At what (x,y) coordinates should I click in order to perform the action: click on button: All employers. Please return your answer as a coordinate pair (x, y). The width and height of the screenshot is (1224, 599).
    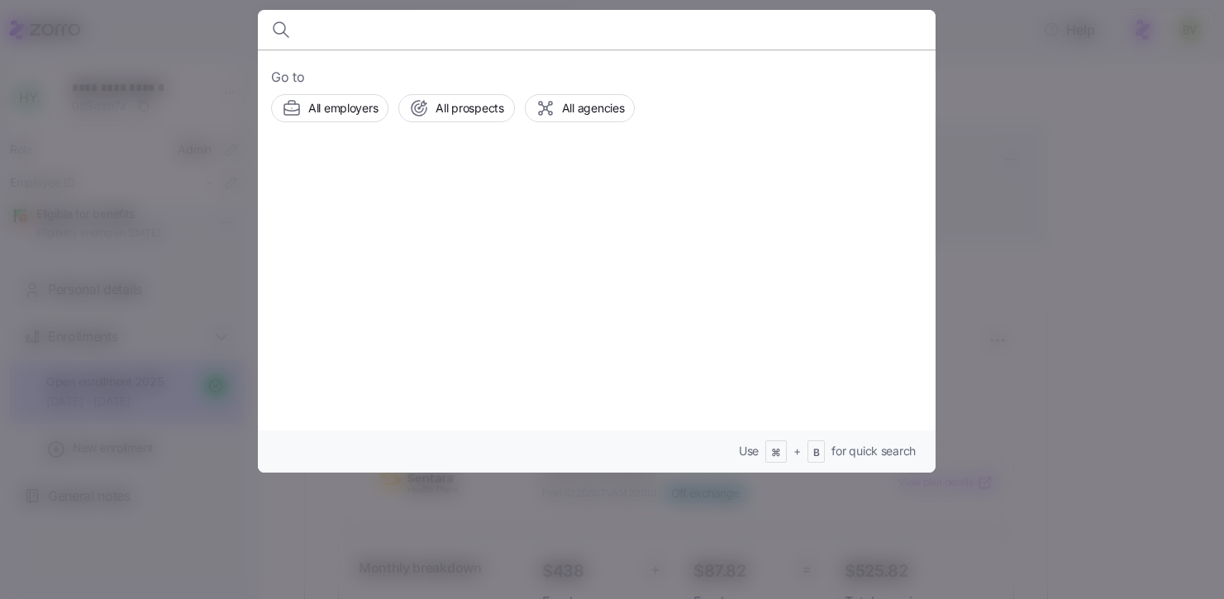
    Looking at the image, I should click on (330, 108).